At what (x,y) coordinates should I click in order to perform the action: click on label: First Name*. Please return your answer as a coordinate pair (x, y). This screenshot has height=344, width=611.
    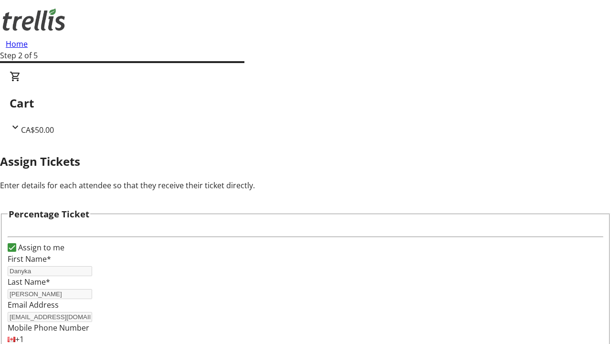
    Looking at the image, I should click on (29, 259).